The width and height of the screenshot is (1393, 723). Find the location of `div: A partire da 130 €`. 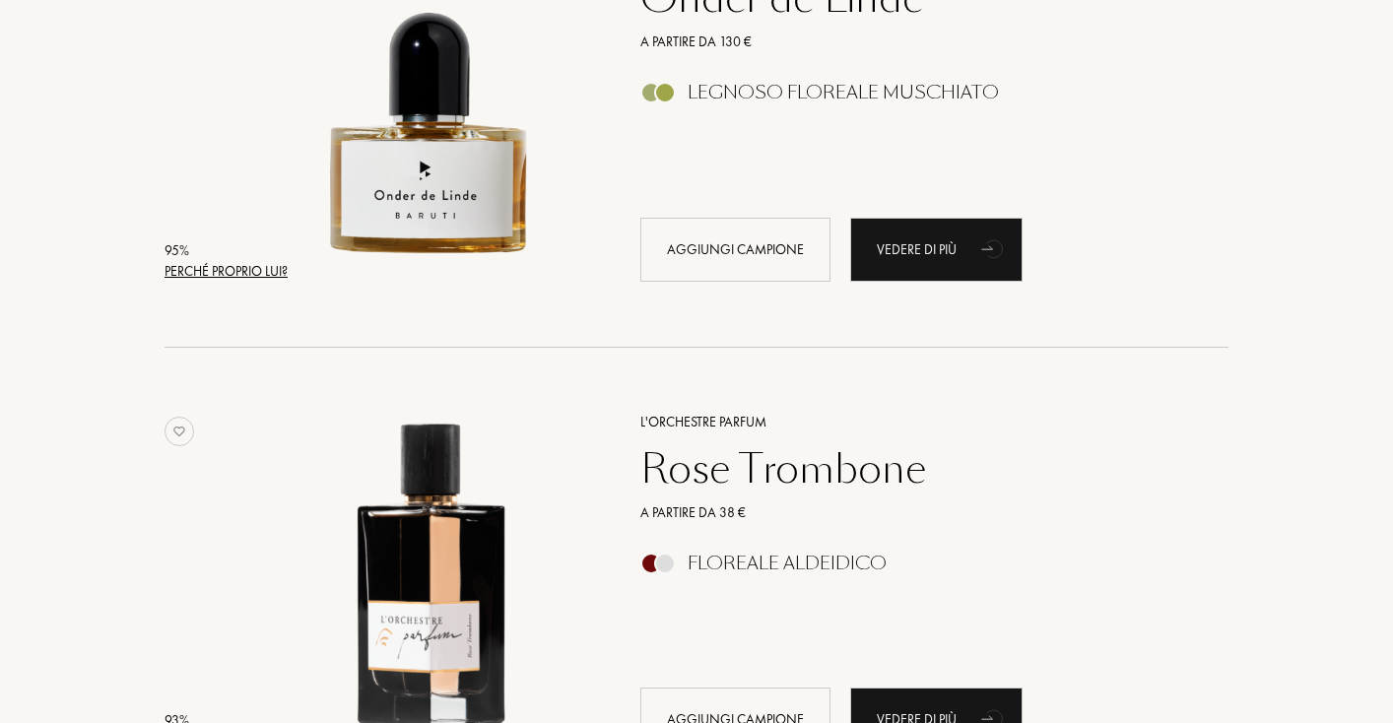

div: A partire da 130 € is located at coordinates (912, 41).